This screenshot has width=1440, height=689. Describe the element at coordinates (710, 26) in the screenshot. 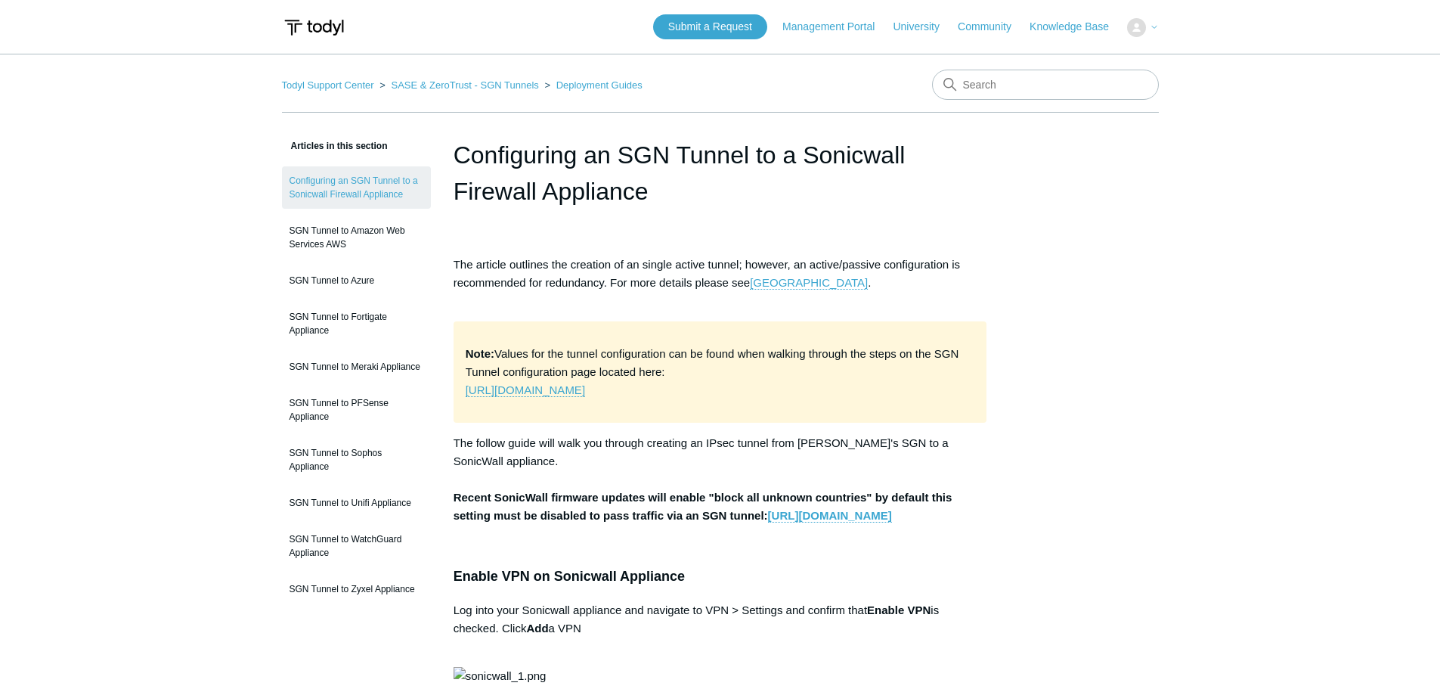

I see `a: Submit a Request` at that location.